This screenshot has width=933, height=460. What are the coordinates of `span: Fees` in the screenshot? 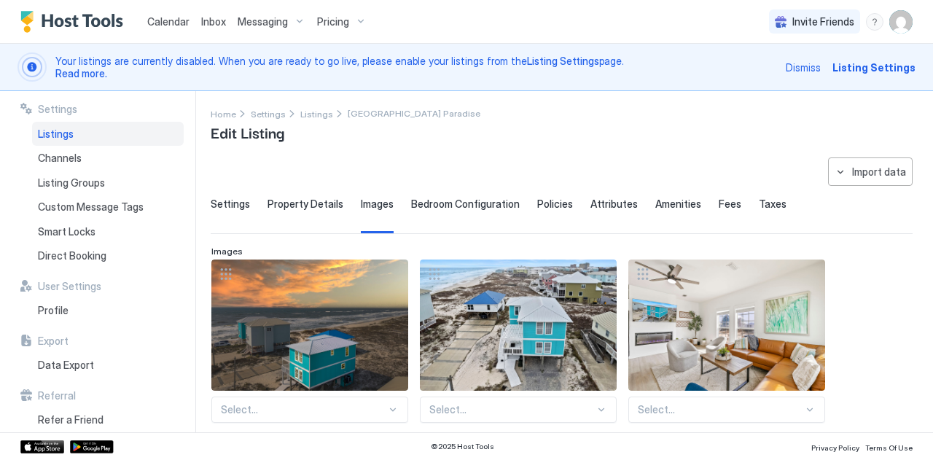 It's located at (729, 204).